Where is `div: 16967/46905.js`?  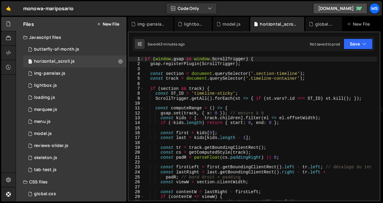 div: 16967/46905.js is located at coordinates (75, 134).